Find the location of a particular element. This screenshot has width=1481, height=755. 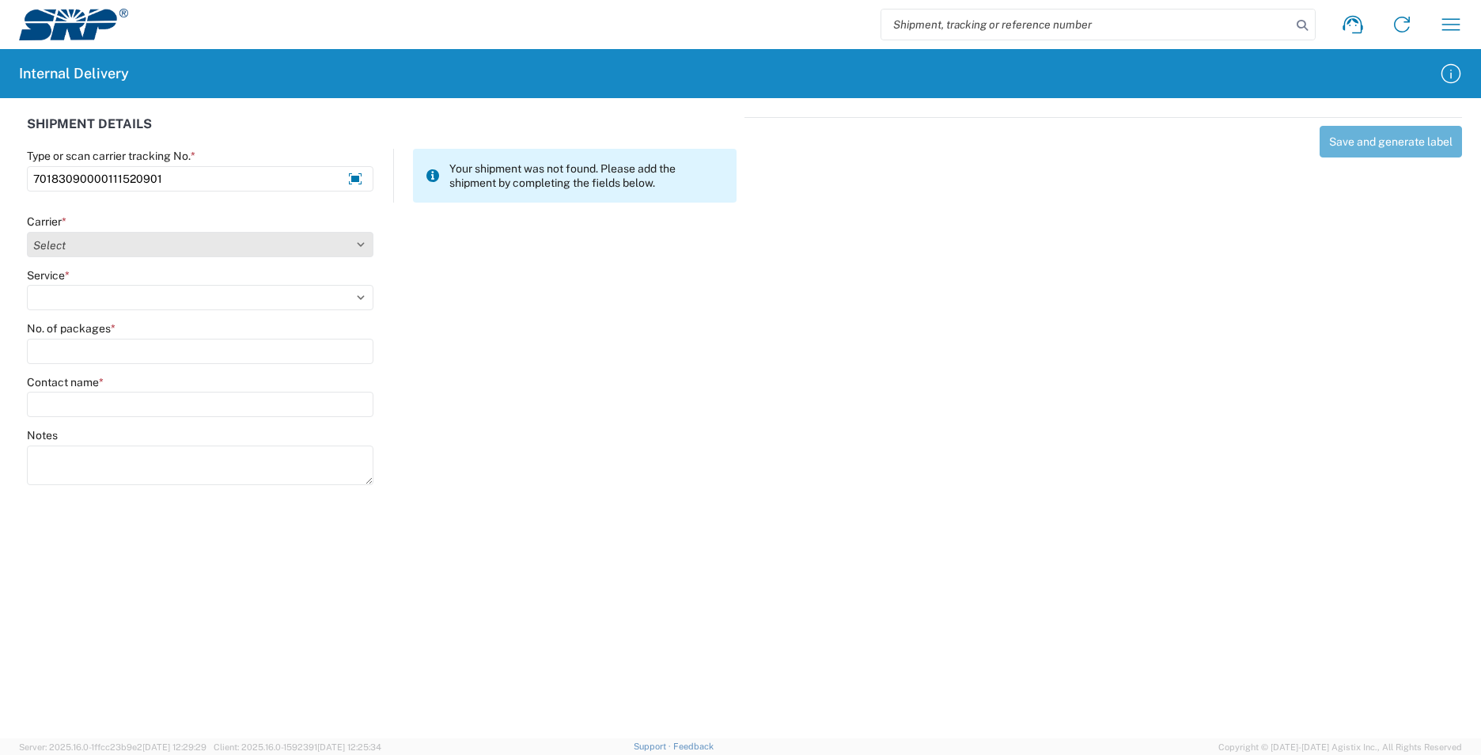

a: Feedback is located at coordinates (693, 746).